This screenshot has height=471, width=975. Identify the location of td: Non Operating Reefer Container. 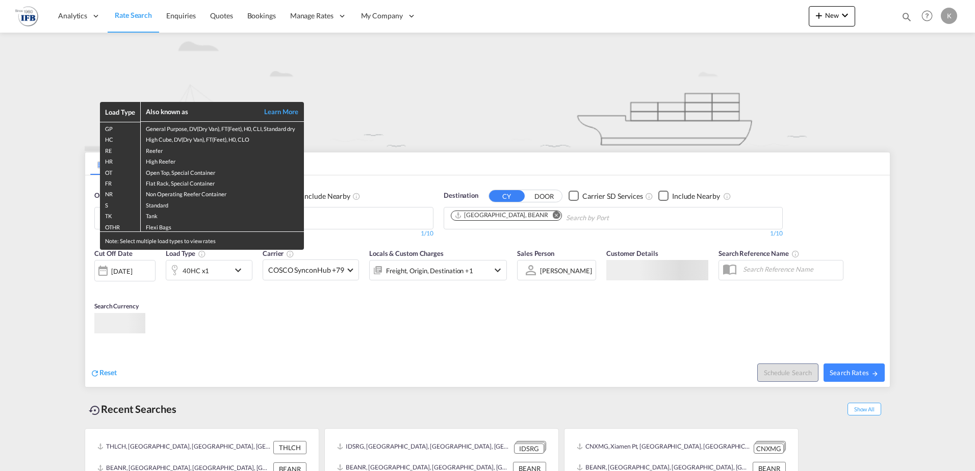
(222, 193).